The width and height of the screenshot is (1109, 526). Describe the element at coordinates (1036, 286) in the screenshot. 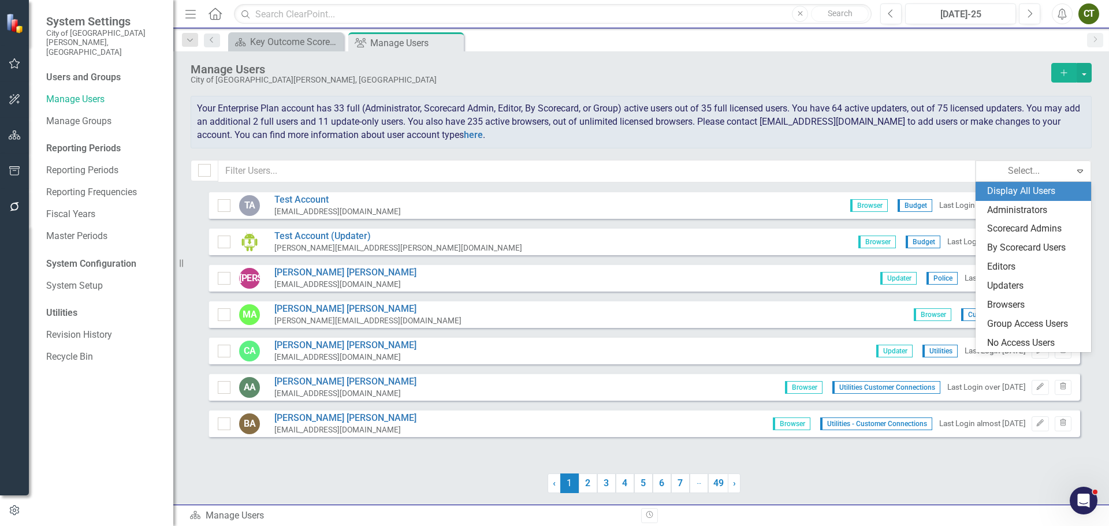

I see `div: Updaters` at that location.